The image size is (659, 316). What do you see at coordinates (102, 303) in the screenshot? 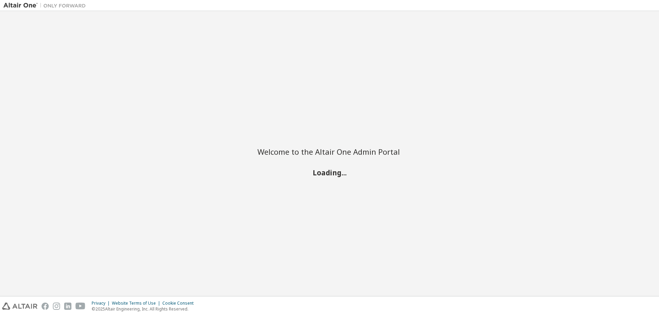
I see `div: Privacy` at bounding box center [102, 303].